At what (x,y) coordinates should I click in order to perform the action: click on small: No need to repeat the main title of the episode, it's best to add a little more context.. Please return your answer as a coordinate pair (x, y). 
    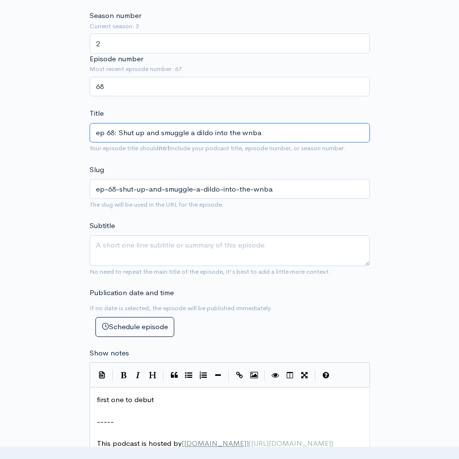
    Looking at the image, I should click on (210, 272).